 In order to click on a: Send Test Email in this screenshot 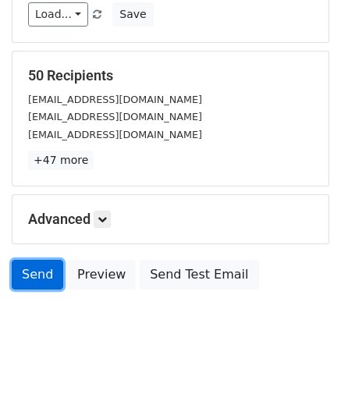, I will do `click(199, 275)`.